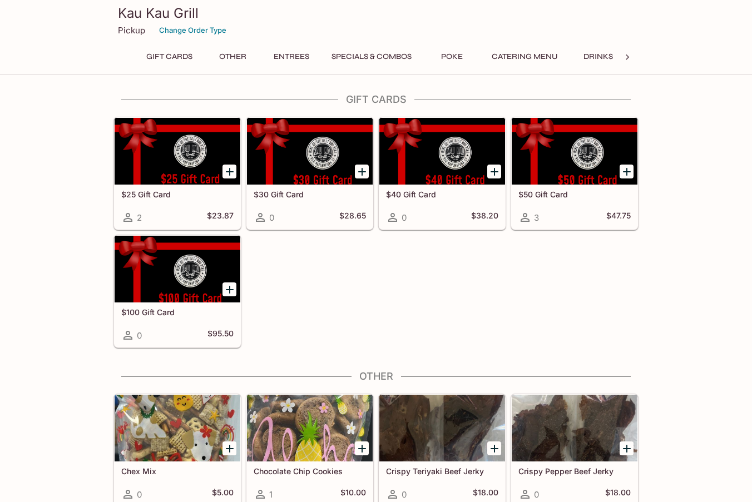 This screenshot has height=502, width=752. I want to click on h5: $28.65, so click(352, 217).